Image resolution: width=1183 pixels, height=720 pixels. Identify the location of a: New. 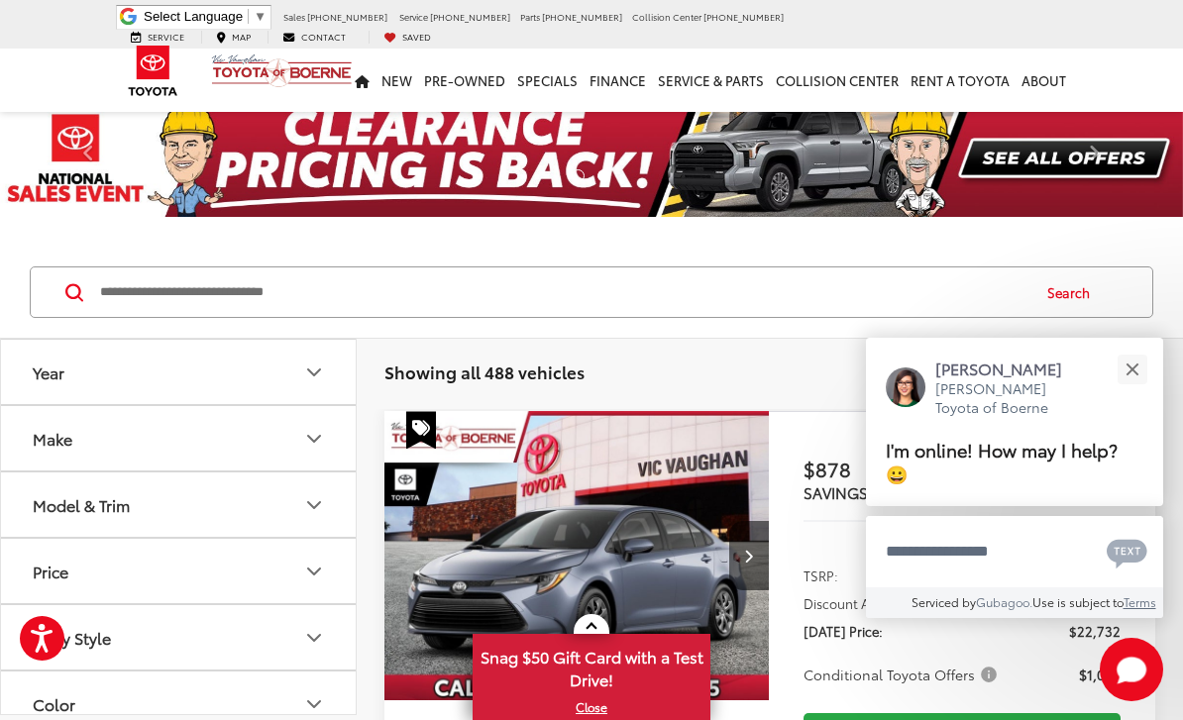
(396, 80).